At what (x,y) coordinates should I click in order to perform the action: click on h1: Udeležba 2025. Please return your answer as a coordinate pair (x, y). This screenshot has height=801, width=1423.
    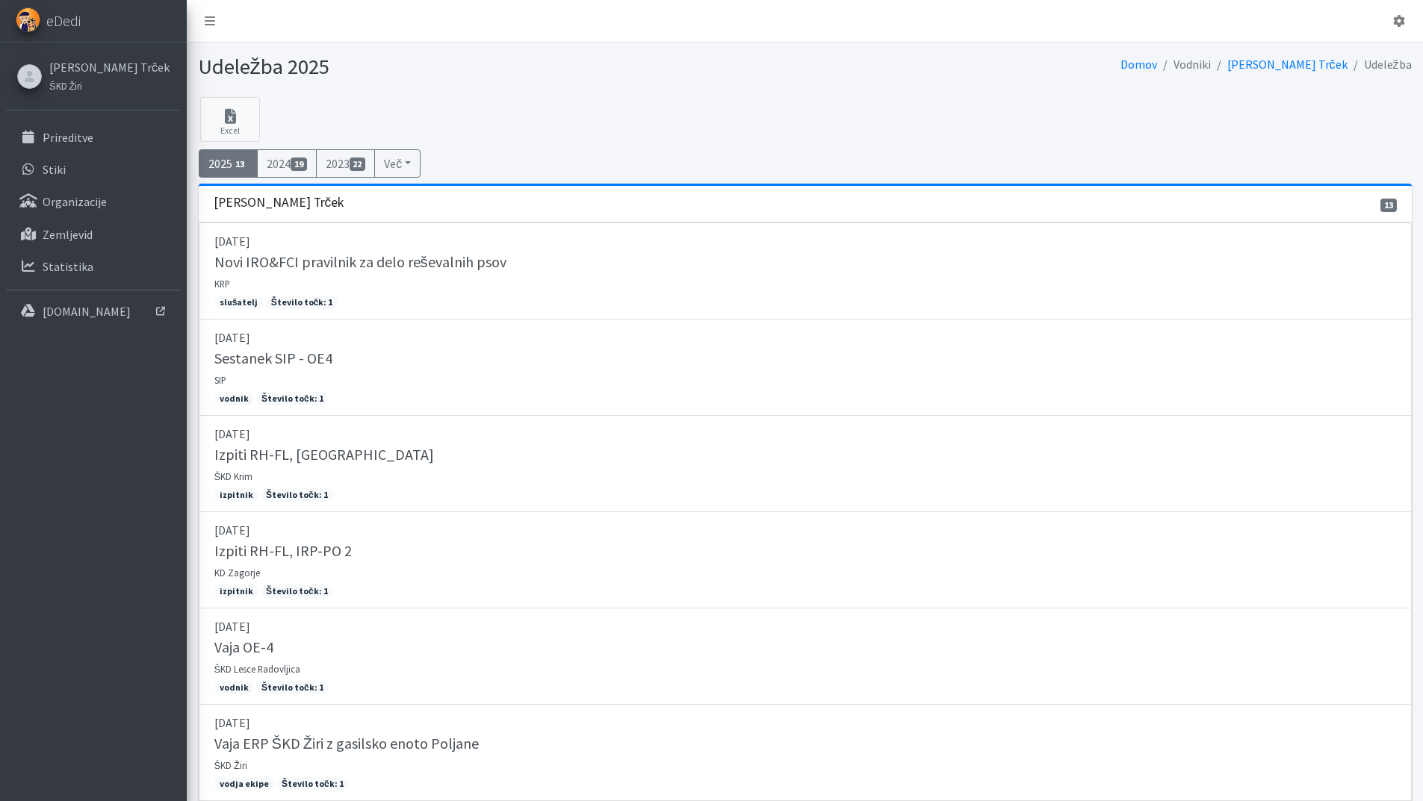
    Looking at the image, I should click on (499, 66).